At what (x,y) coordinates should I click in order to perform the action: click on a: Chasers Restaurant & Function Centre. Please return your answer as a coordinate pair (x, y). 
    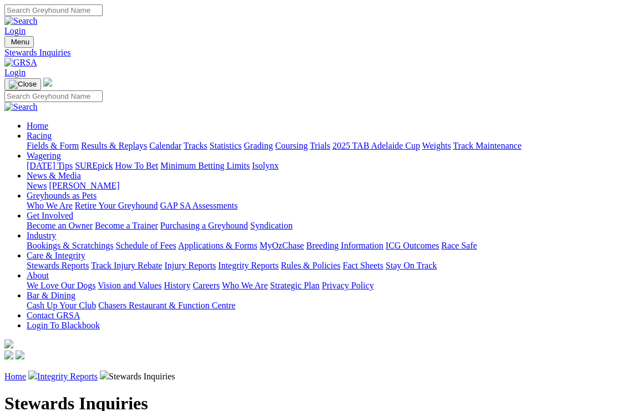
    Looking at the image, I should click on (167, 305).